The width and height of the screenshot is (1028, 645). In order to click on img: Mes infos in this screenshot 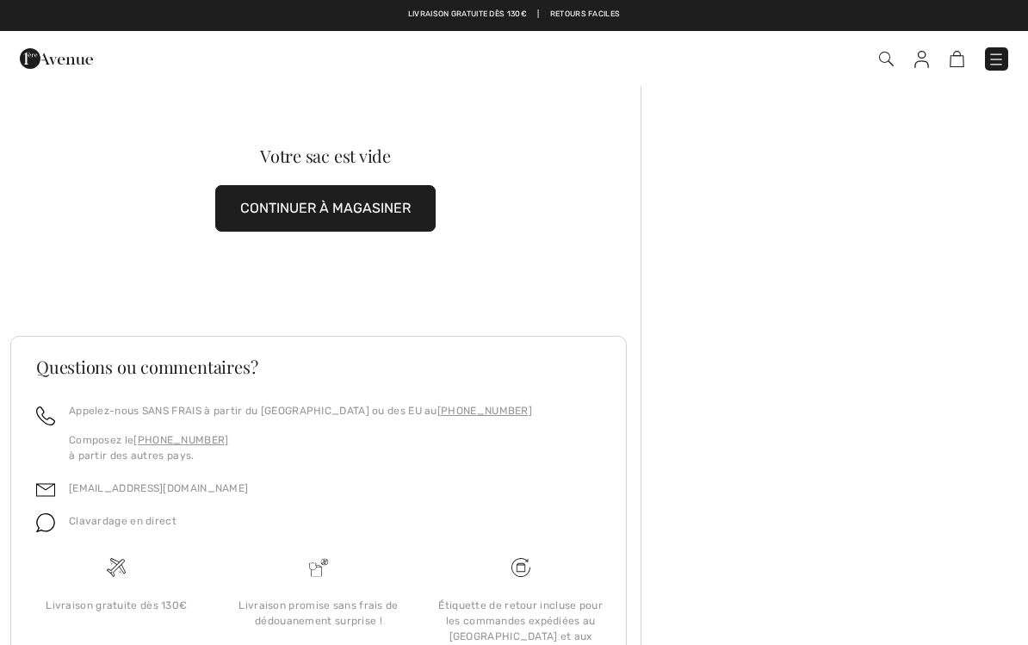, I will do `click(921, 59)`.